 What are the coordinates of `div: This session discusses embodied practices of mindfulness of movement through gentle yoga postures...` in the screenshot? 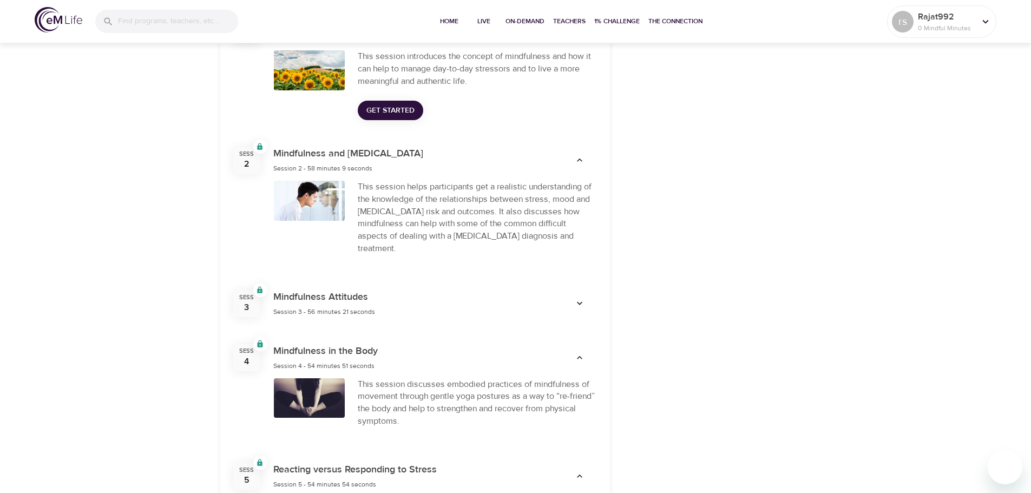 It's located at (477, 403).